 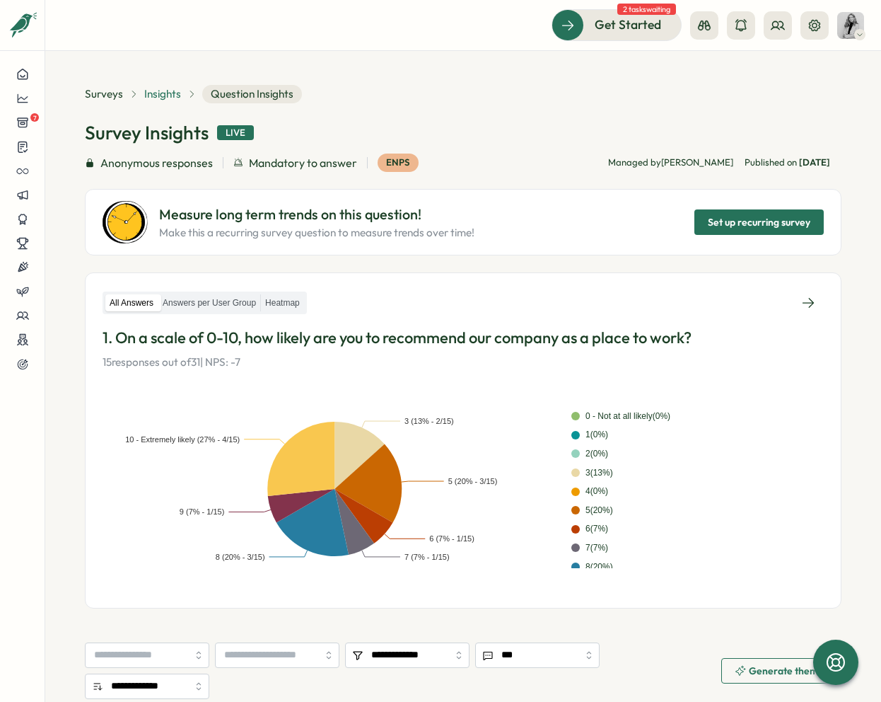 What do you see at coordinates (236, 133) in the screenshot?
I see `div: Live` at bounding box center [236, 133].